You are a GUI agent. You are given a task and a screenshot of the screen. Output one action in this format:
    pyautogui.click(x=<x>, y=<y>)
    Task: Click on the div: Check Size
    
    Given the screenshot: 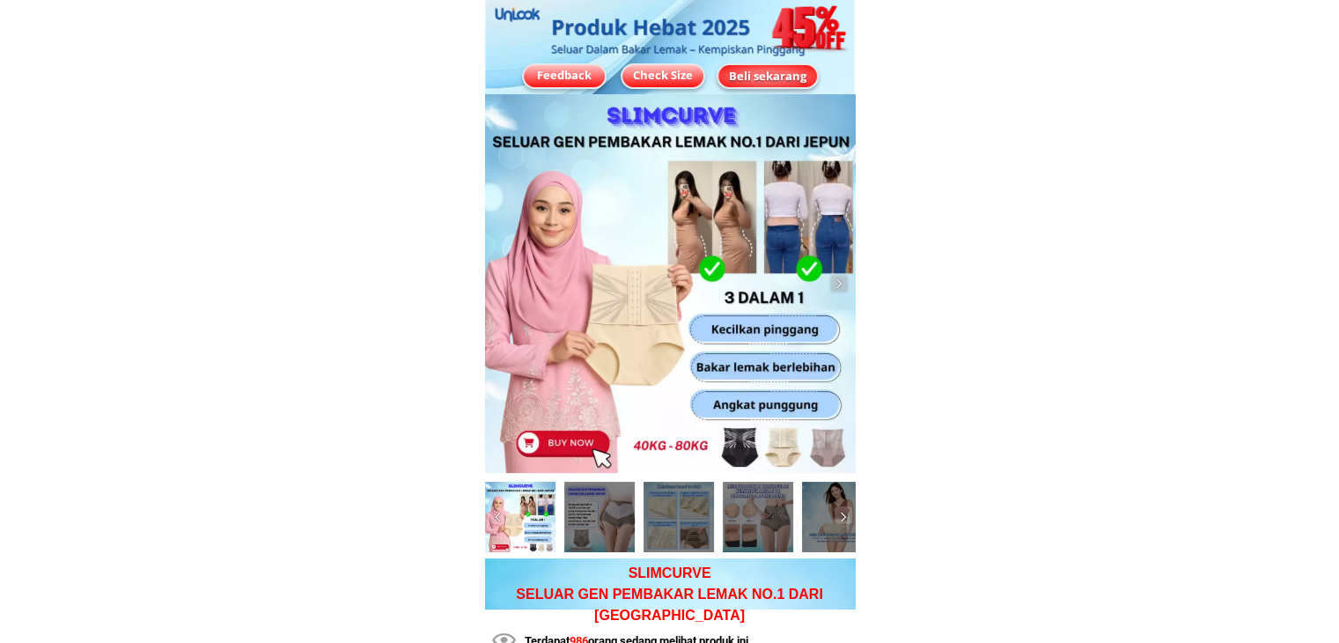 What is the action you would take?
    pyautogui.click(x=663, y=76)
    